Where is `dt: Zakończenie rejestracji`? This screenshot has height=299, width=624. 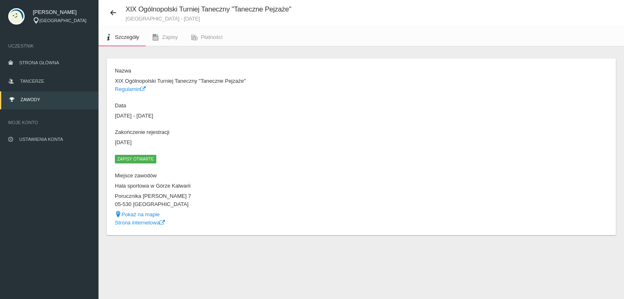 dt: Zakończenie rejestracji is located at coordinates (236, 132).